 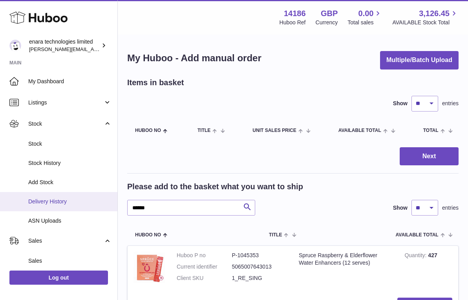 I want to click on span: Stock History, so click(x=70, y=163).